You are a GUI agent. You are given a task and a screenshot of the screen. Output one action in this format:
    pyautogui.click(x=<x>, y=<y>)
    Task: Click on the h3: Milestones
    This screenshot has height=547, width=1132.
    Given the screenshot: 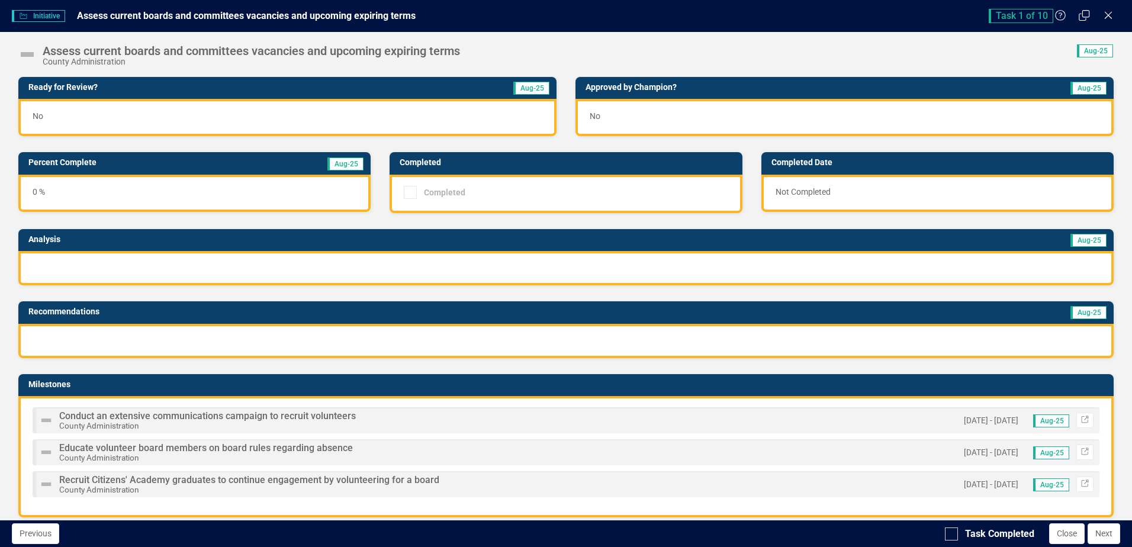 What is the action you would take?
    pyautogui.click(x=568, y=384)
    